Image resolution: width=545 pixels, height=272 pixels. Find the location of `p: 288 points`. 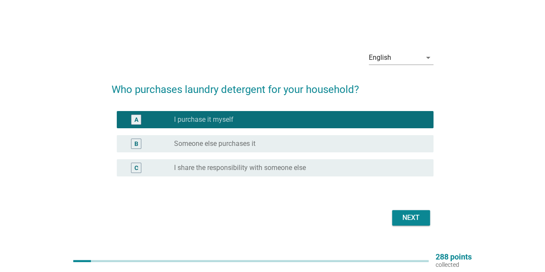

p: 288 points is located at coordinates (453, 257).